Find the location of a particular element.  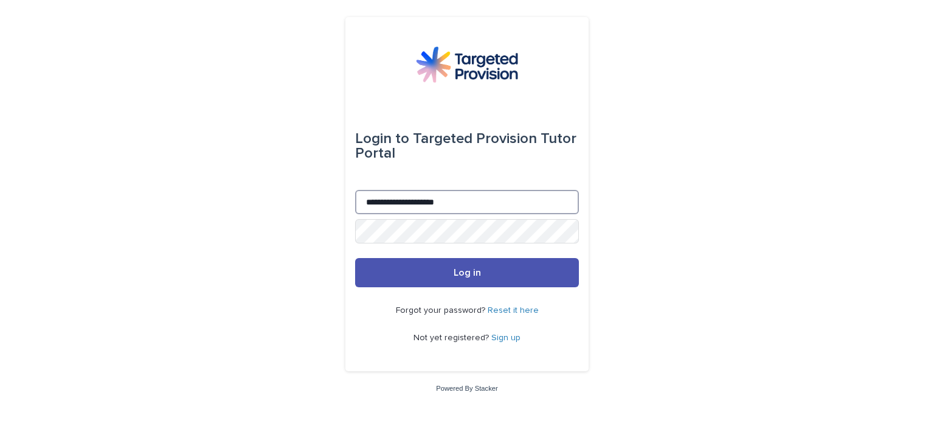

button: Log in is located at coordinates (467, 272).